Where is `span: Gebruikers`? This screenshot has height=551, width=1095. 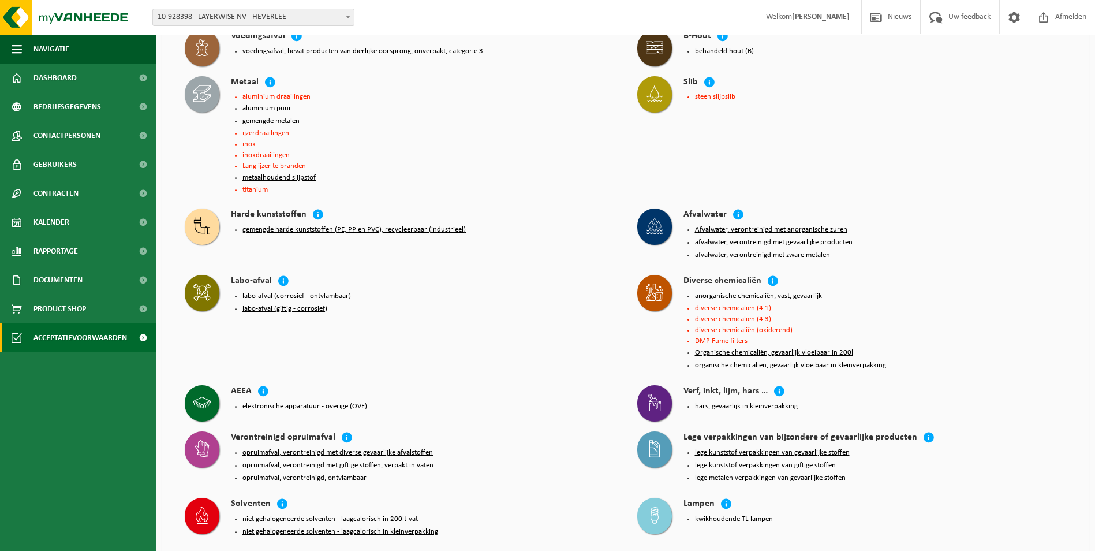
span: Gebruikers is located at coordinates (55, 164).